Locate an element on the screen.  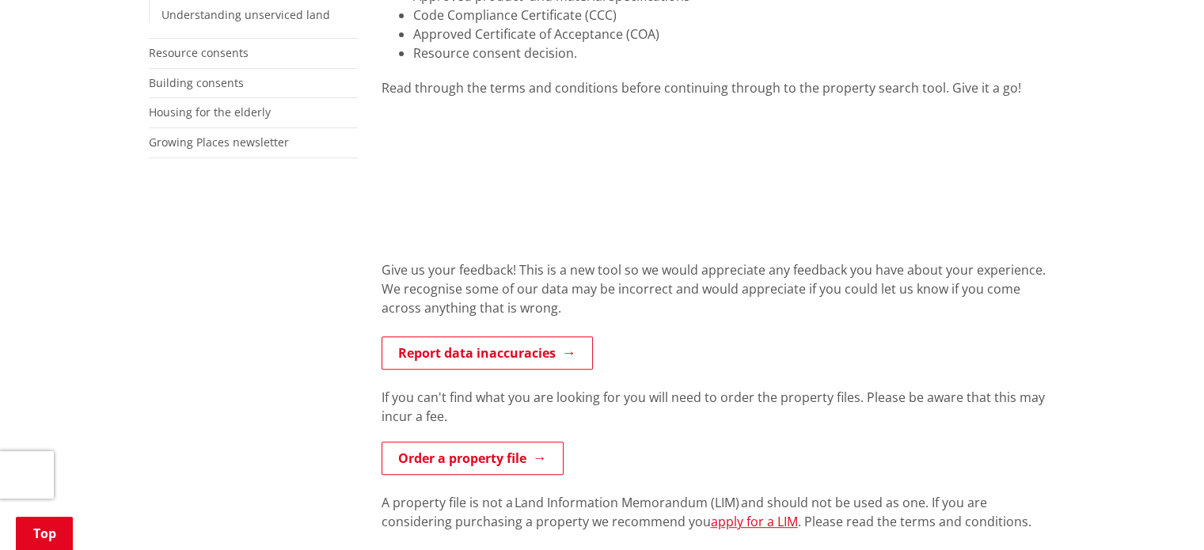
a: Housing for the elderly is located at coordinates (210, 112).